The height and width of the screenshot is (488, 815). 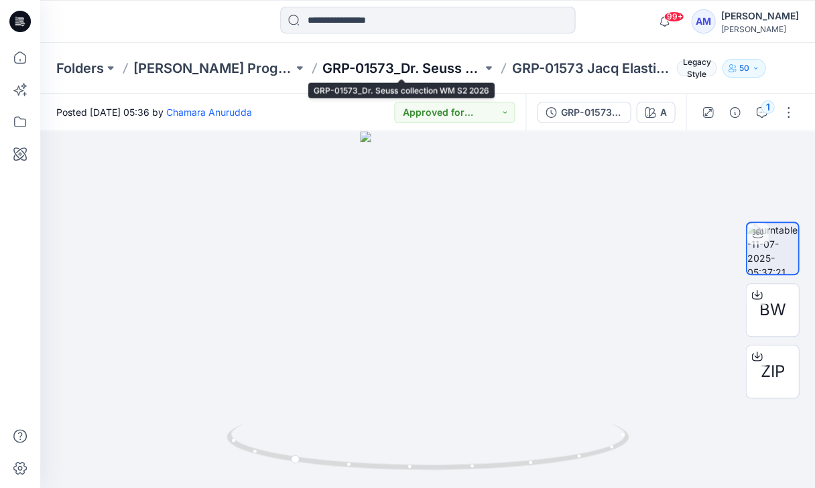 What do you see at coordinates (80, 68) in the screenshot?
I see `p: Folders` at bounding box center [80, 68].